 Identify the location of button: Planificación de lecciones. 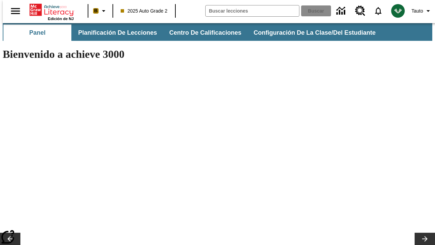
(118, 33).